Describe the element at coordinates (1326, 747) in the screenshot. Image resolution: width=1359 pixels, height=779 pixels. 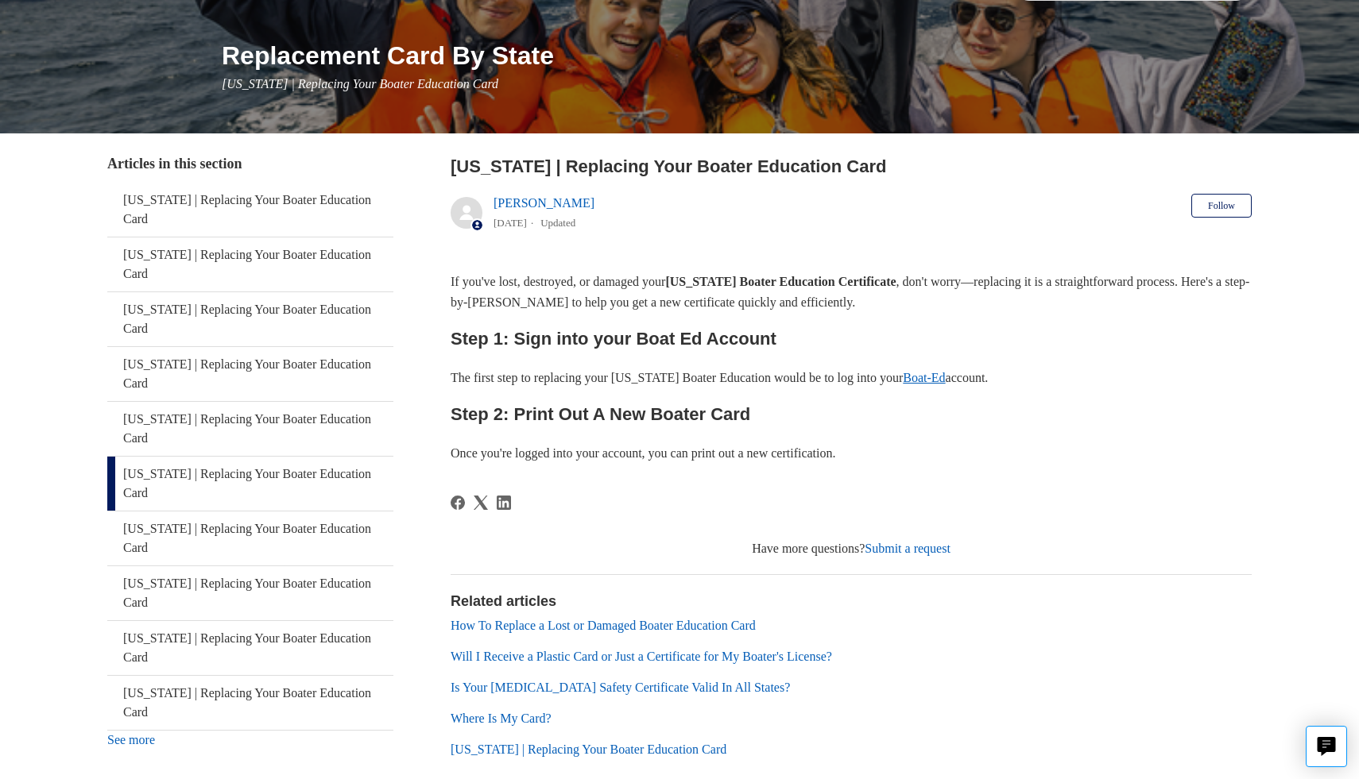
I see `button: Live chat` at that location.